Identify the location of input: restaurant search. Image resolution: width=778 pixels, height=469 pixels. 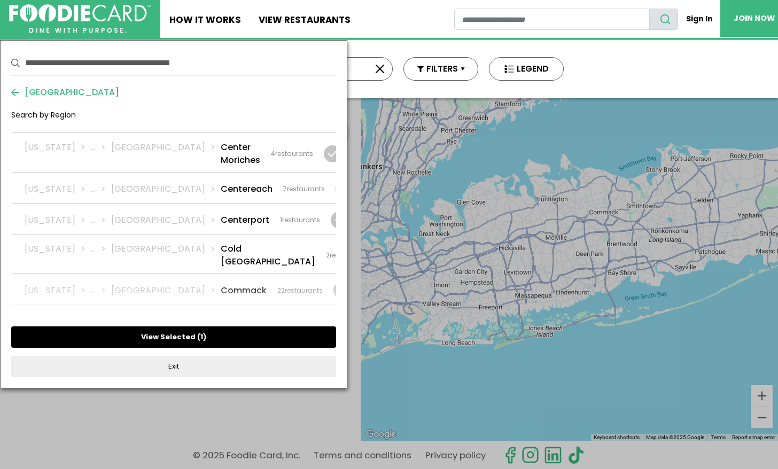
(552, 19).